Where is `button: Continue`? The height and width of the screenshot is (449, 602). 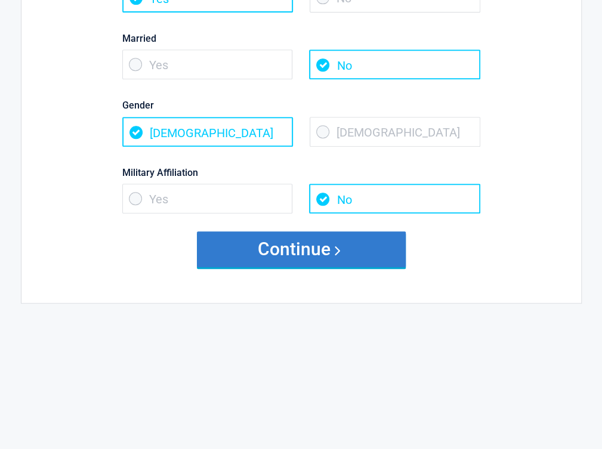 button: Continue is located at coordinates (301, 249).